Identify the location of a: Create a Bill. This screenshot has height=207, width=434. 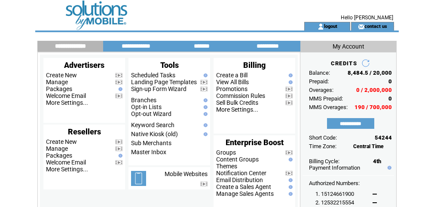
(232, 75).